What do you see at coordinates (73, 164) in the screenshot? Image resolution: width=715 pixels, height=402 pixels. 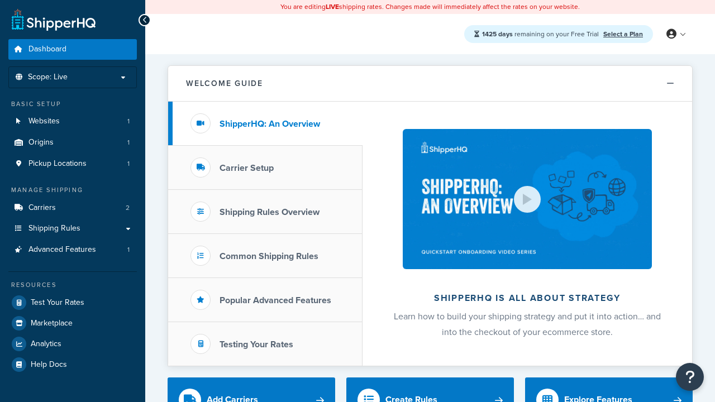 I see `a: Pickup Locations1` at bounding box center [73, 164].